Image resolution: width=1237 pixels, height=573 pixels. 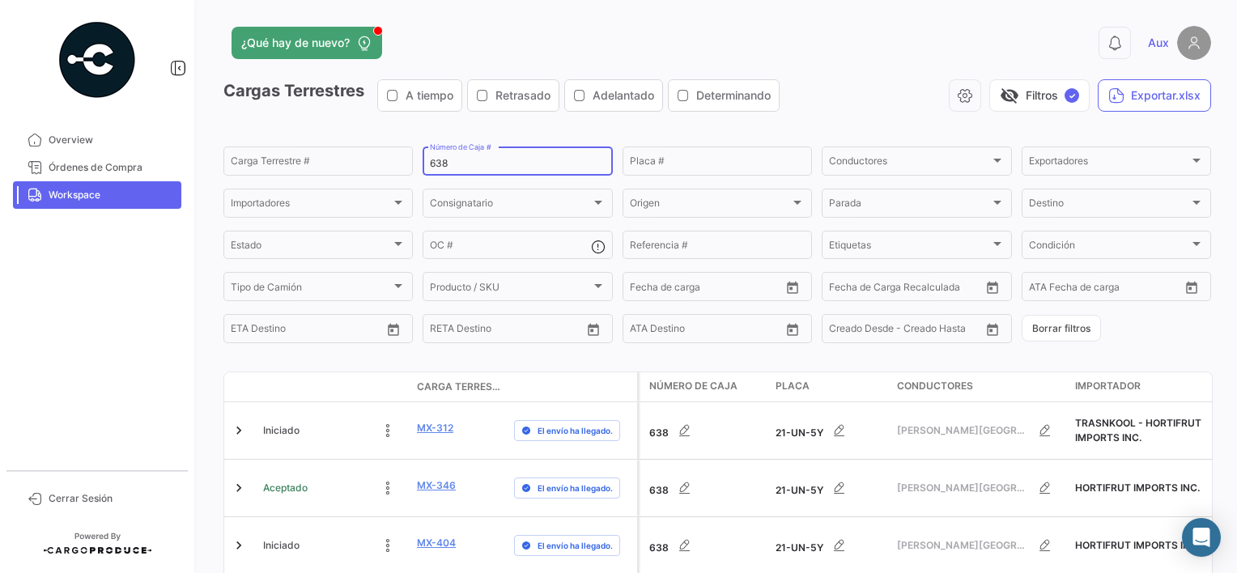 What do you see at coordinates (285, 488) in the screenshot?
I see `span: Aceptado` at bounding box center [285, 488].